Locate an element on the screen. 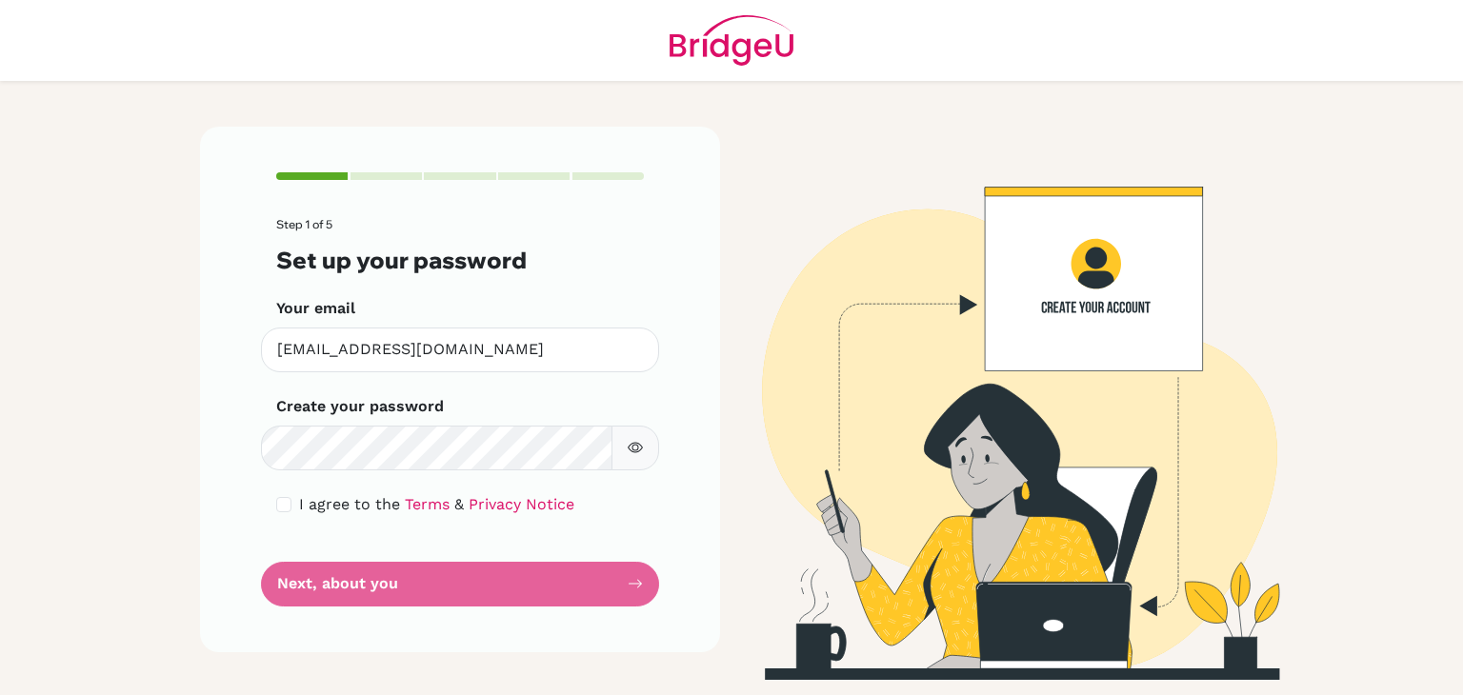 This screenshot has height=695, width=1463. a: Privacy Notice is located at coordinates (521, 504).